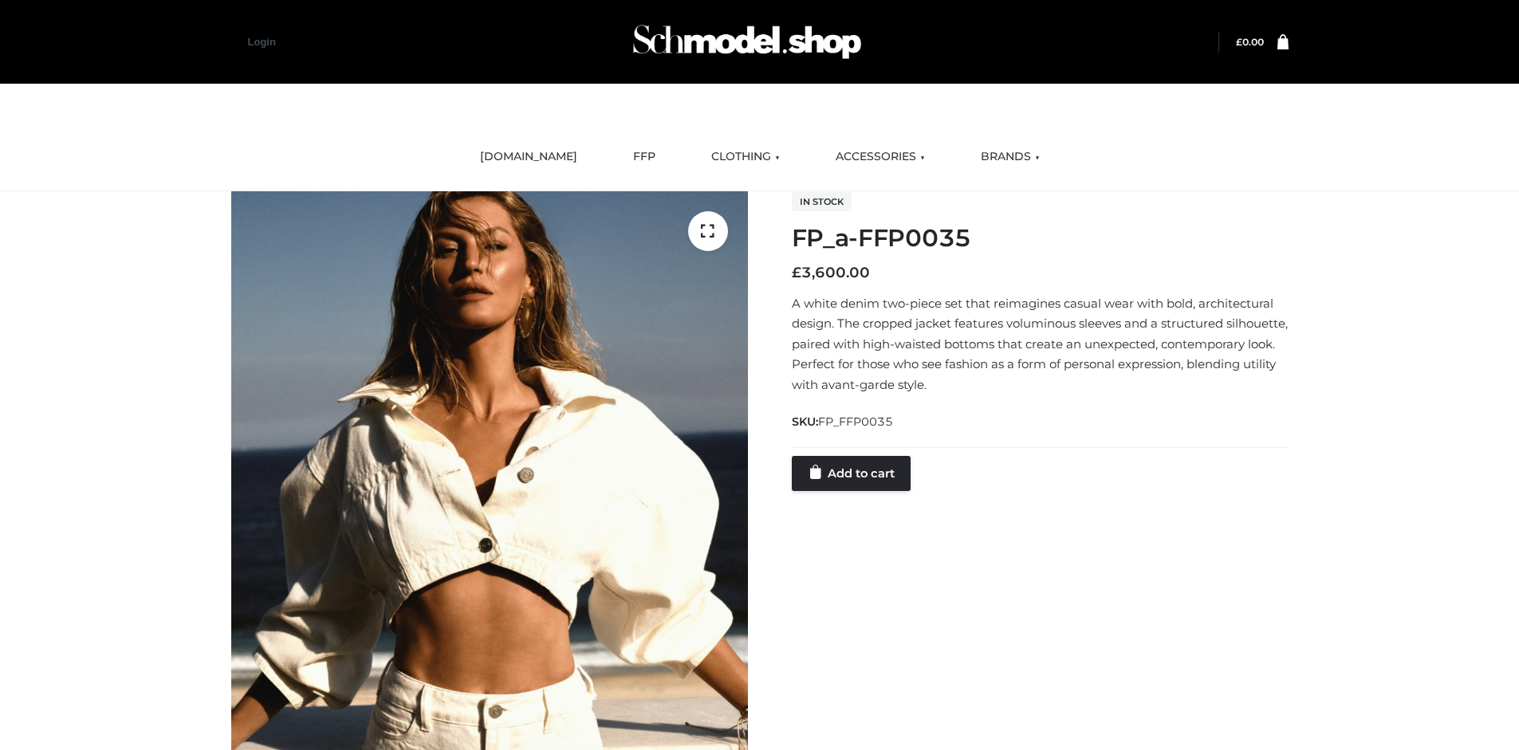 The width and height of the screenshot is (1519, 750). What do you see at coordinates (746, 157) in the screenshot?
I see `a: CLOTHING` at bounding box center [746, 157].